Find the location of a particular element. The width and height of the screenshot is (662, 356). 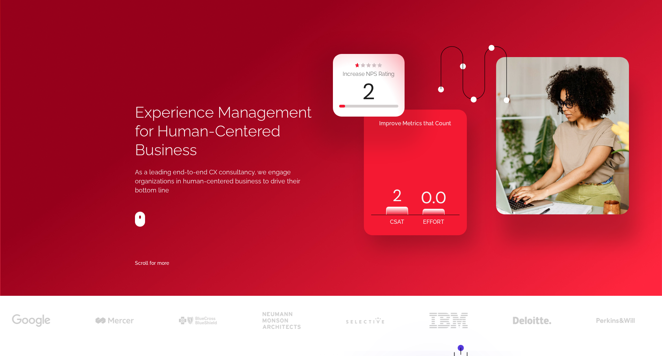

img: cx for neumann monson architects black logo is located at coordinates (282, 320).